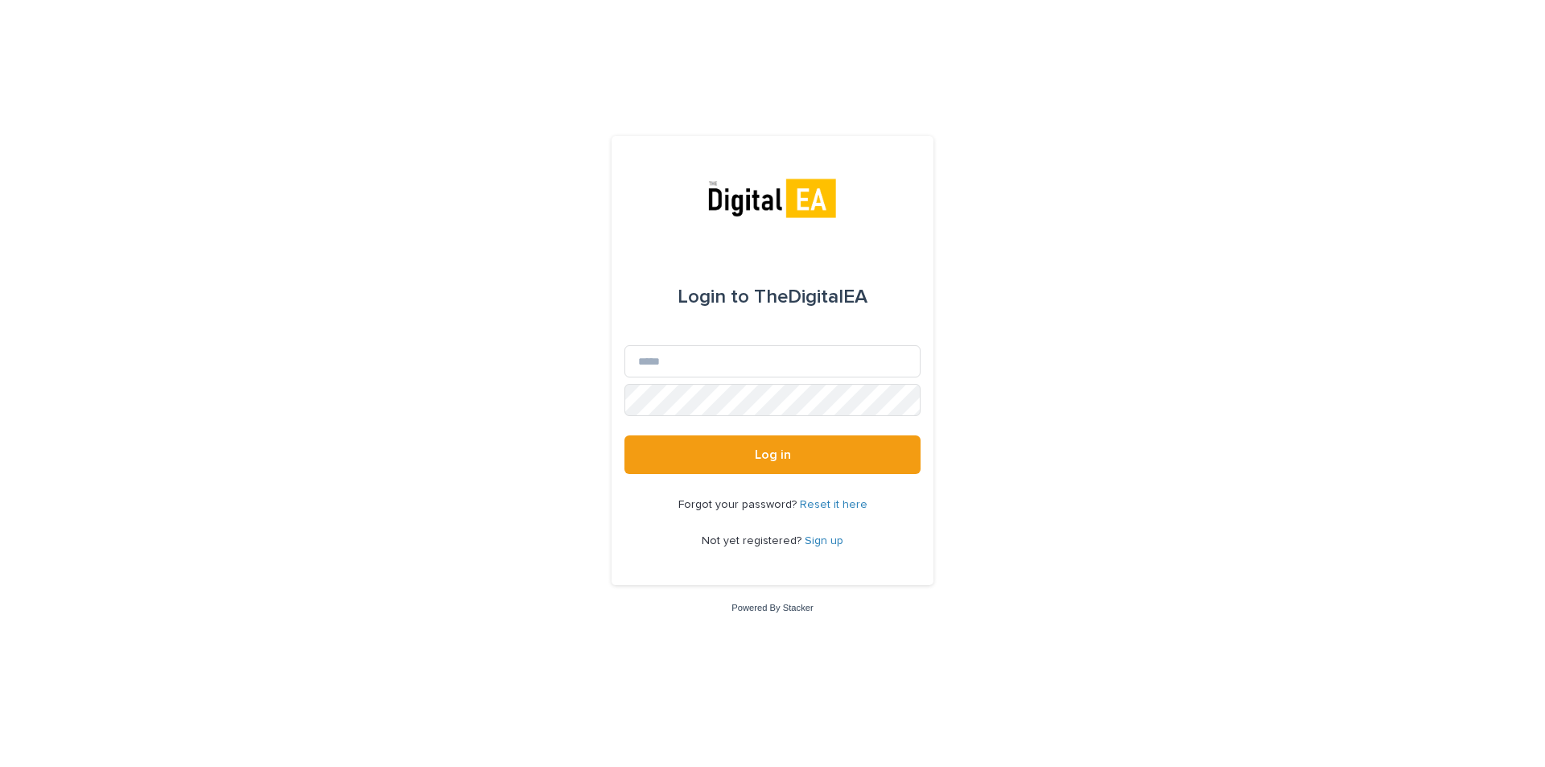 The image size is (1545, 767). What do you see at coordinates (772, 199) in the screenshot?
I see `img: mpnAKsivTWiDOsumdcjk` at bounding box center [772, 199].